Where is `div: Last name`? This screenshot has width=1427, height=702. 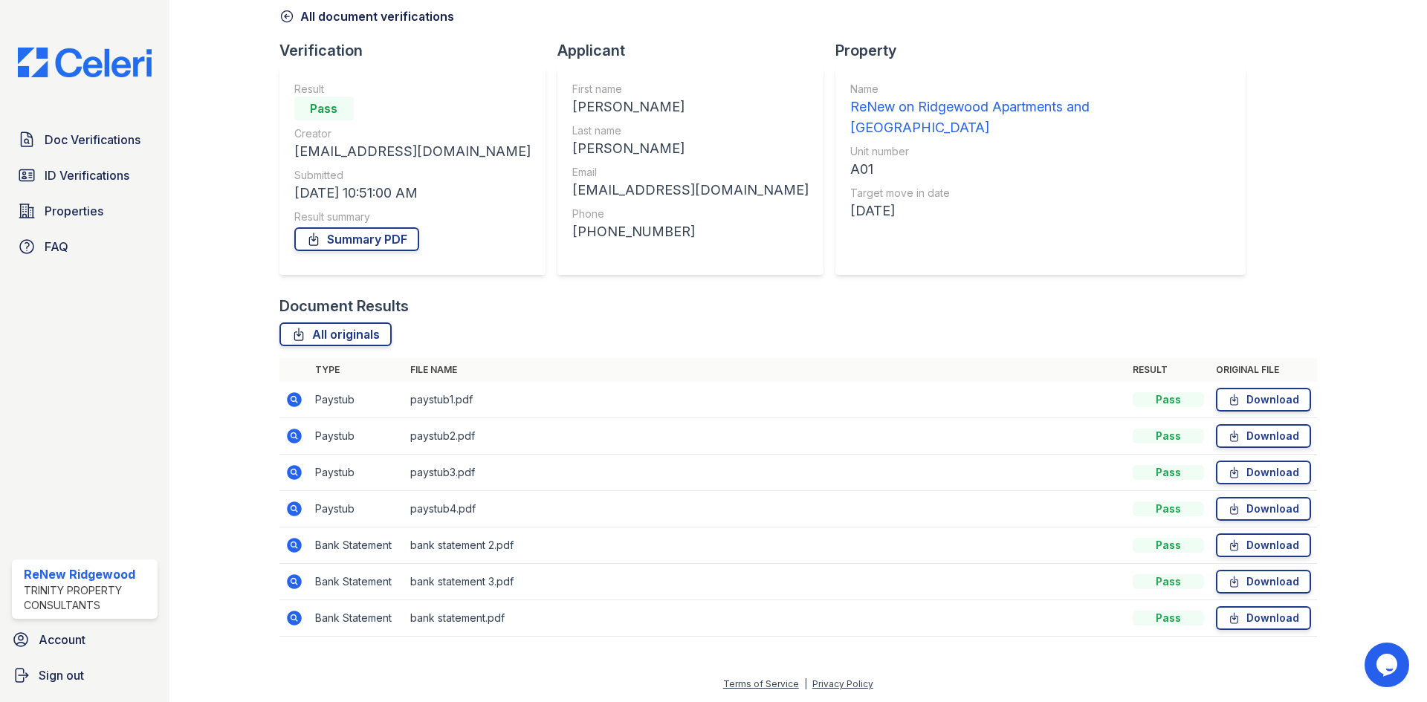
div: Last name is located at coordinates (690, 131).